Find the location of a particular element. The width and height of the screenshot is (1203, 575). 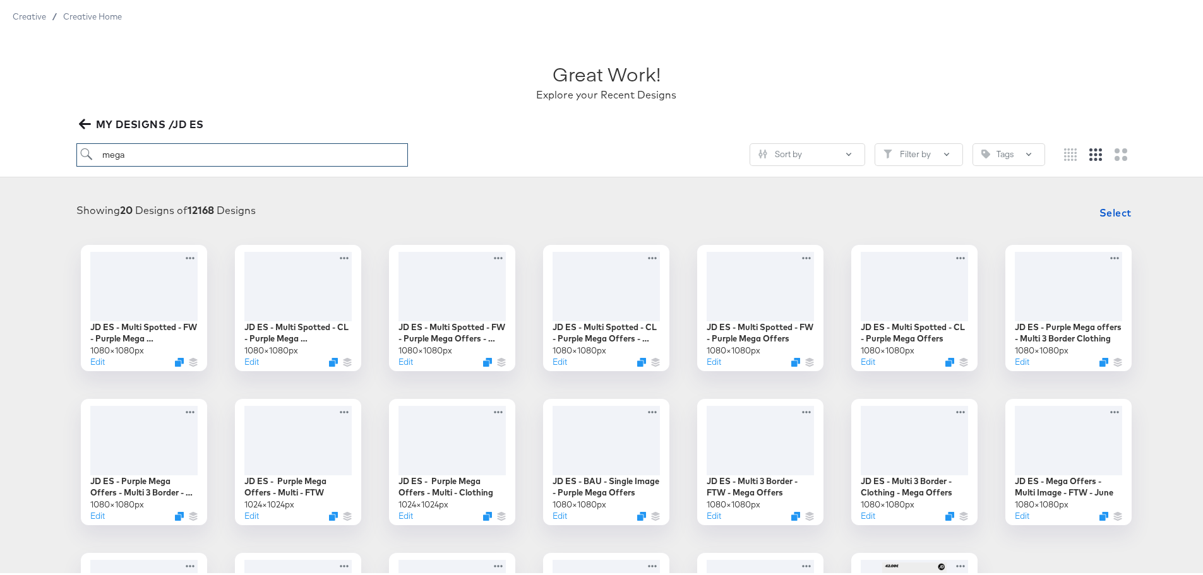

svg: Sliders is located at coordinates (763, 152).